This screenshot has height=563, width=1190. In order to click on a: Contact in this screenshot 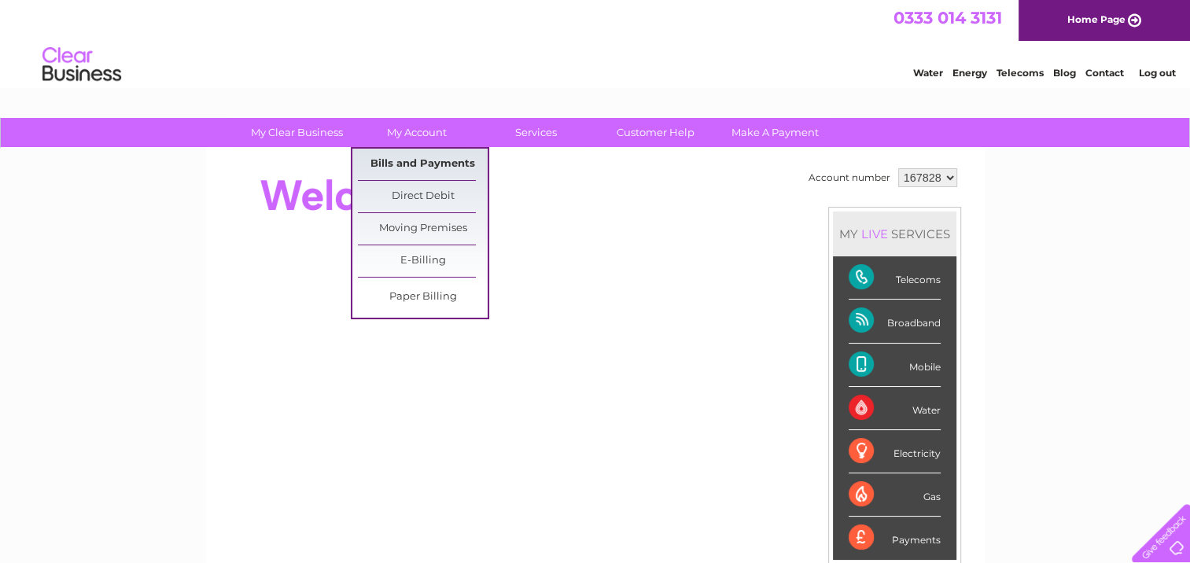, I will do `click(1105, 72)`.